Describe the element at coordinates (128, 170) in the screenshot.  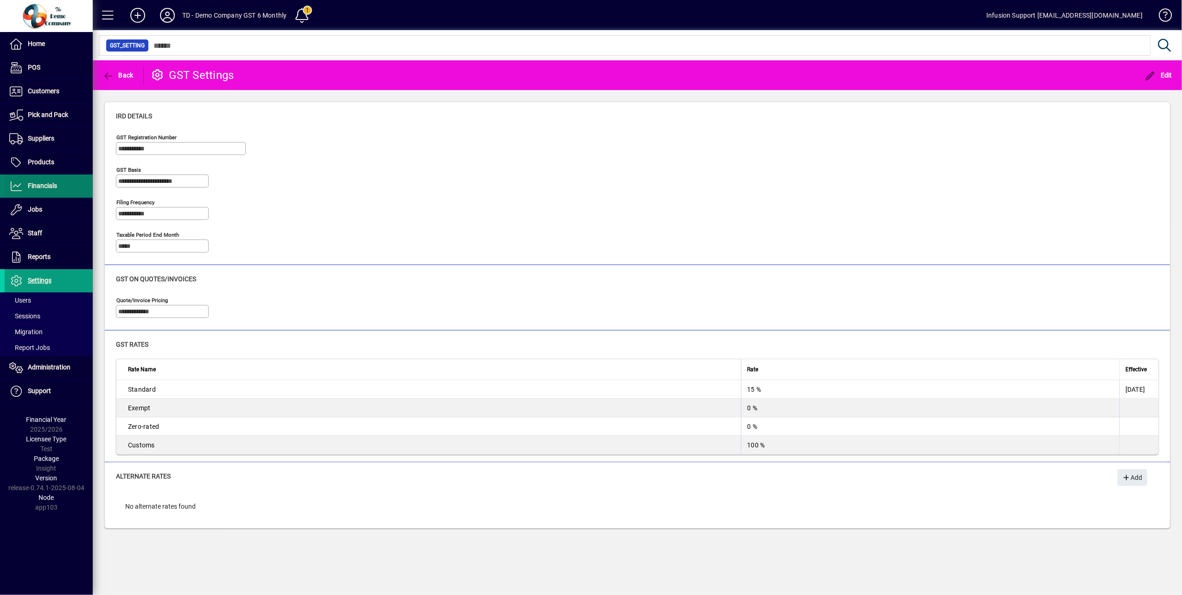
I see `mat-label: GST Basis` at that location.